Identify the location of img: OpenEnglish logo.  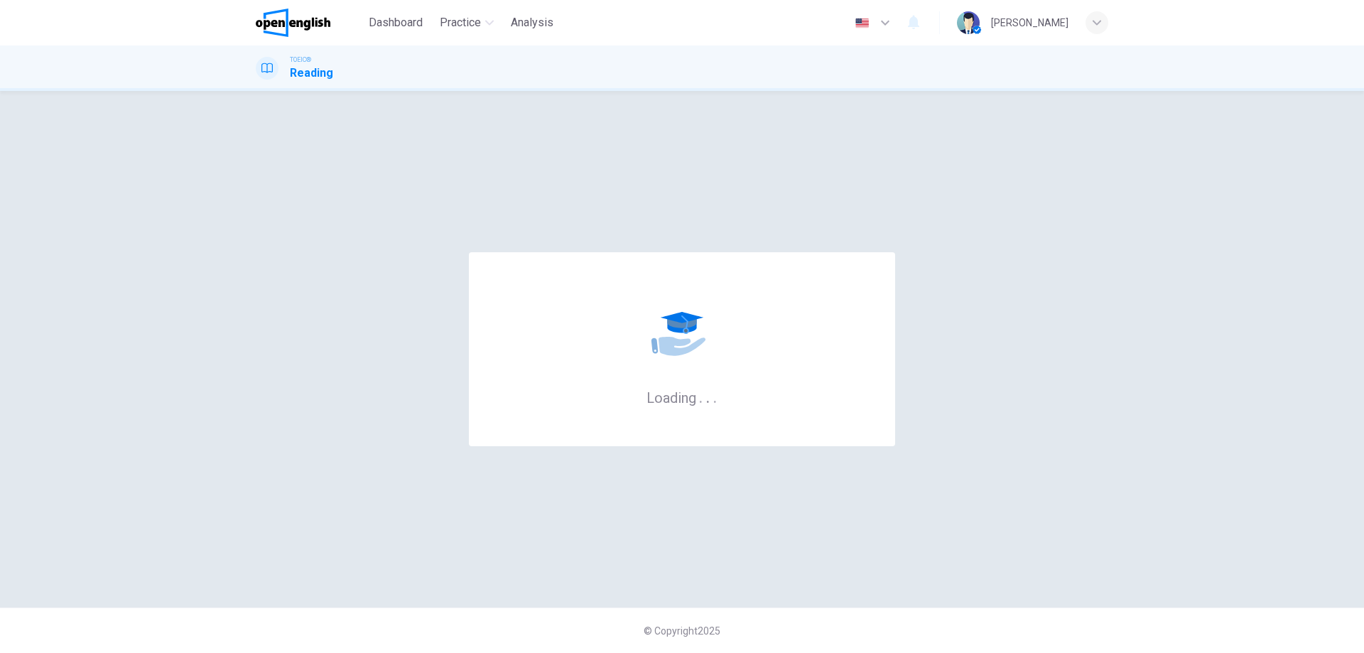
(293, 23).